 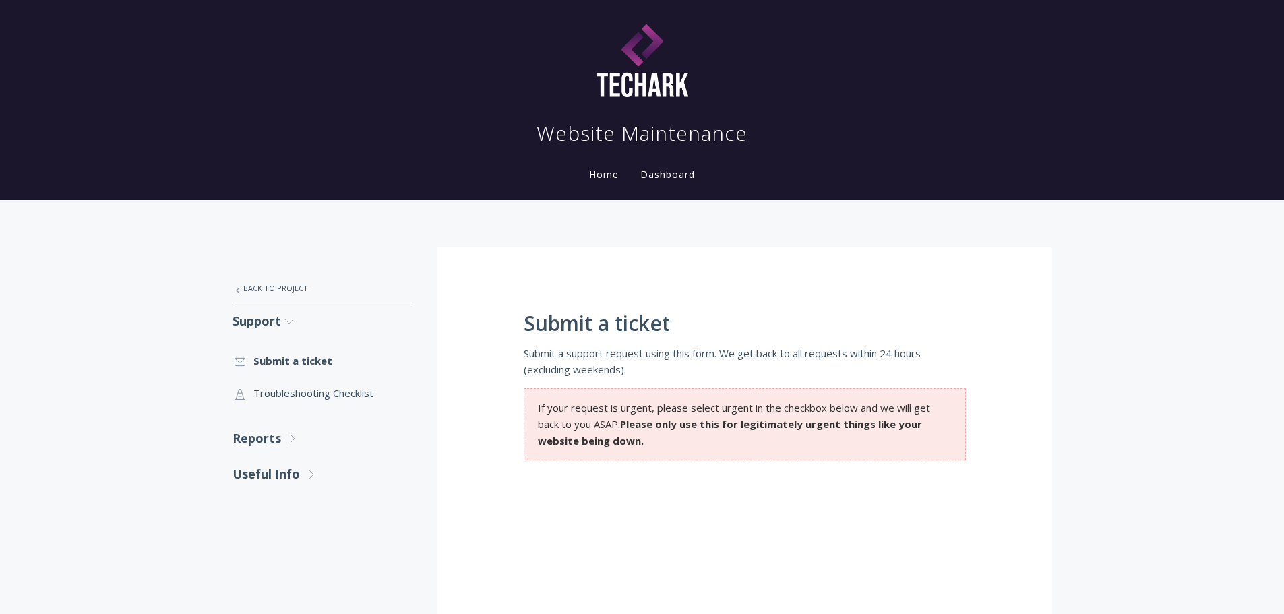 What do you see at coordinates (730, 432) in the screenshot?
I see `strong: Please only use this for legitimately urgent things like your website being down.` at bounding box center [730, 432].